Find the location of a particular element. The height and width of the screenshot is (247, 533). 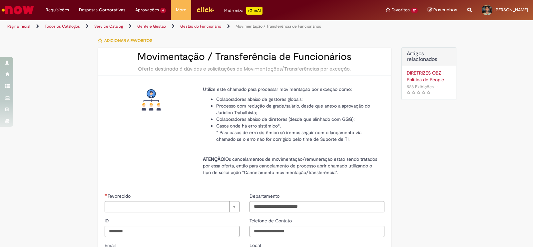

span: Rascunhos is located at coordinates (445, 10).